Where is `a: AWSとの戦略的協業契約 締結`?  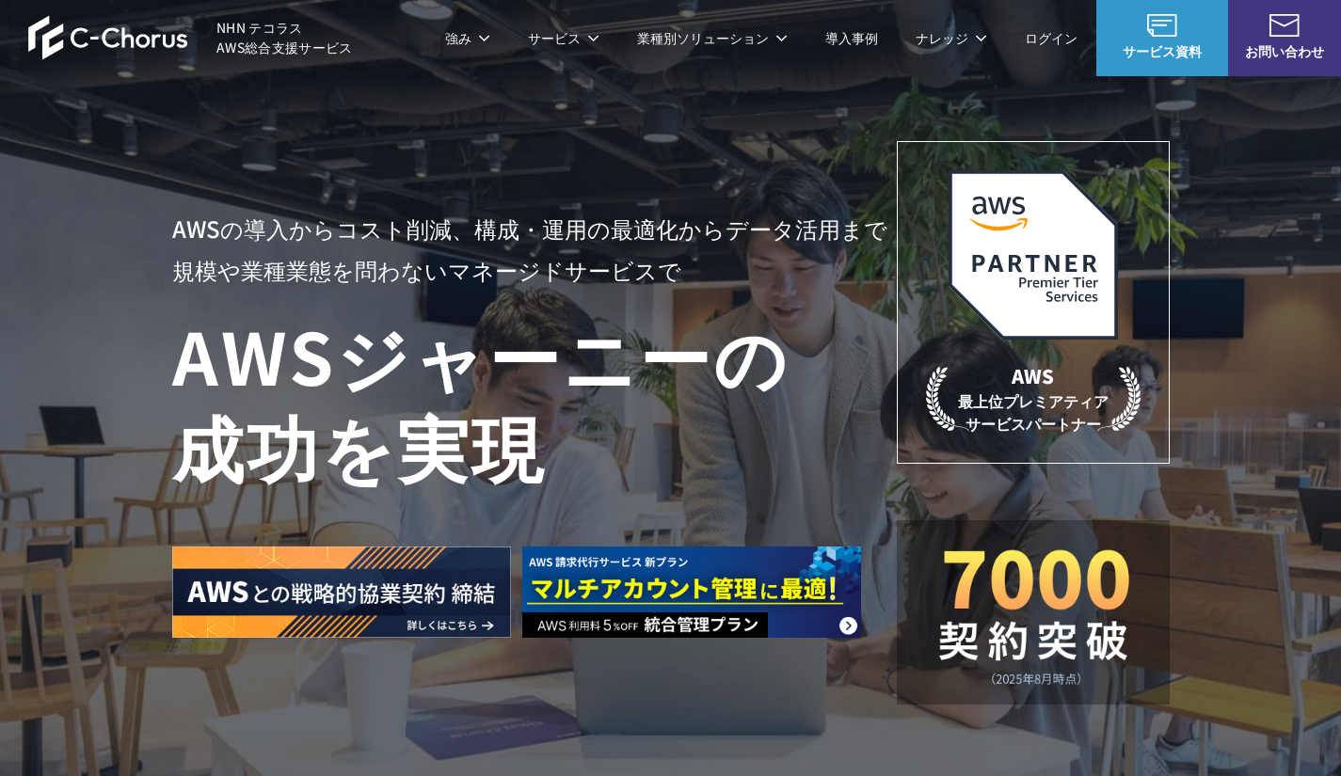
a: AWSとの戦略的協業契約 締結 is located at coordinates (342, 592).